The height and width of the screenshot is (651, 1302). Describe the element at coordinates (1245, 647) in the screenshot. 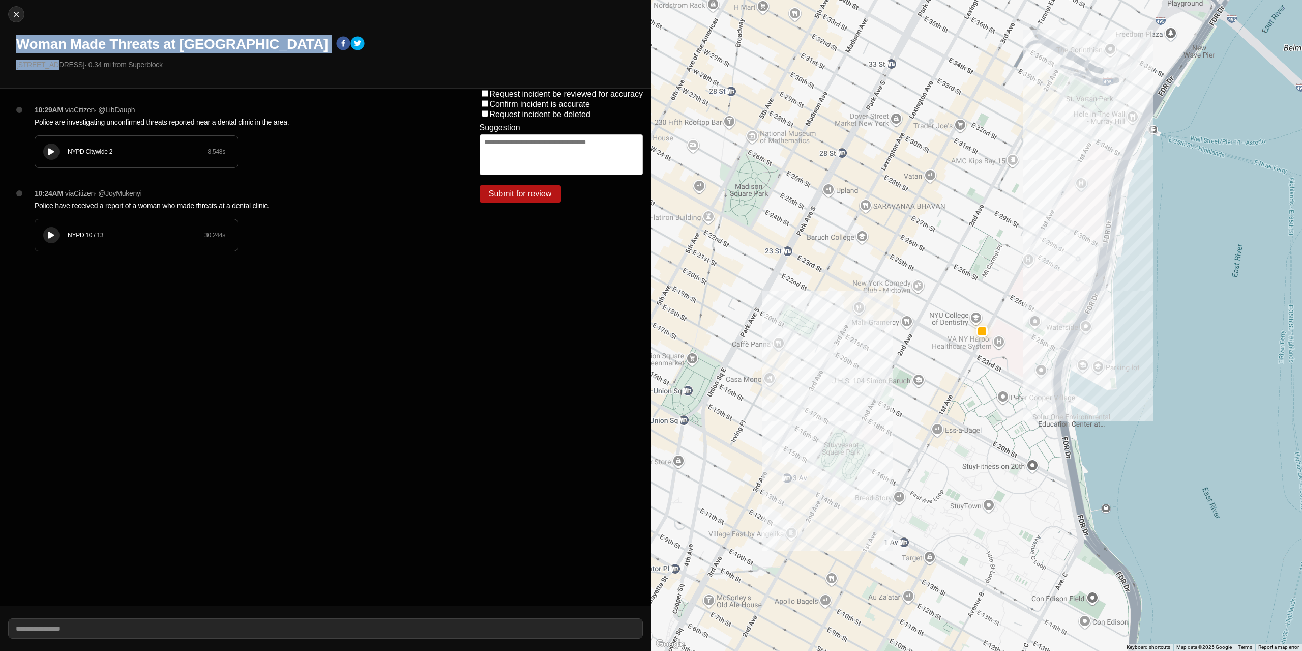

I see `a: Terms (opens in new tab)` at that location.